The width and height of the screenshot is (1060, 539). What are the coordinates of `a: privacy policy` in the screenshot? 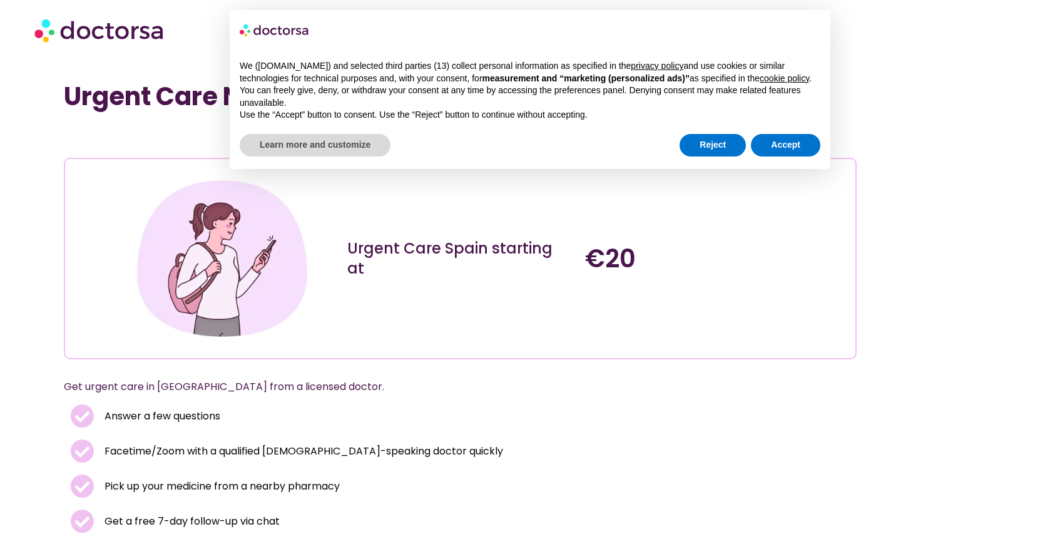 It's located at (657, 66).